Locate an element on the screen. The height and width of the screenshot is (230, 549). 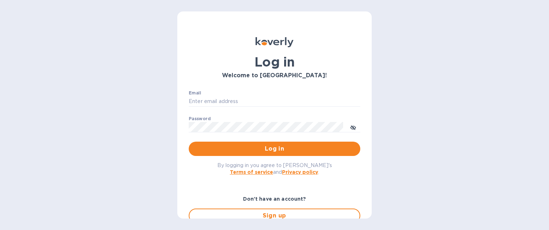
label: Password is located at coordinates (200, 119).